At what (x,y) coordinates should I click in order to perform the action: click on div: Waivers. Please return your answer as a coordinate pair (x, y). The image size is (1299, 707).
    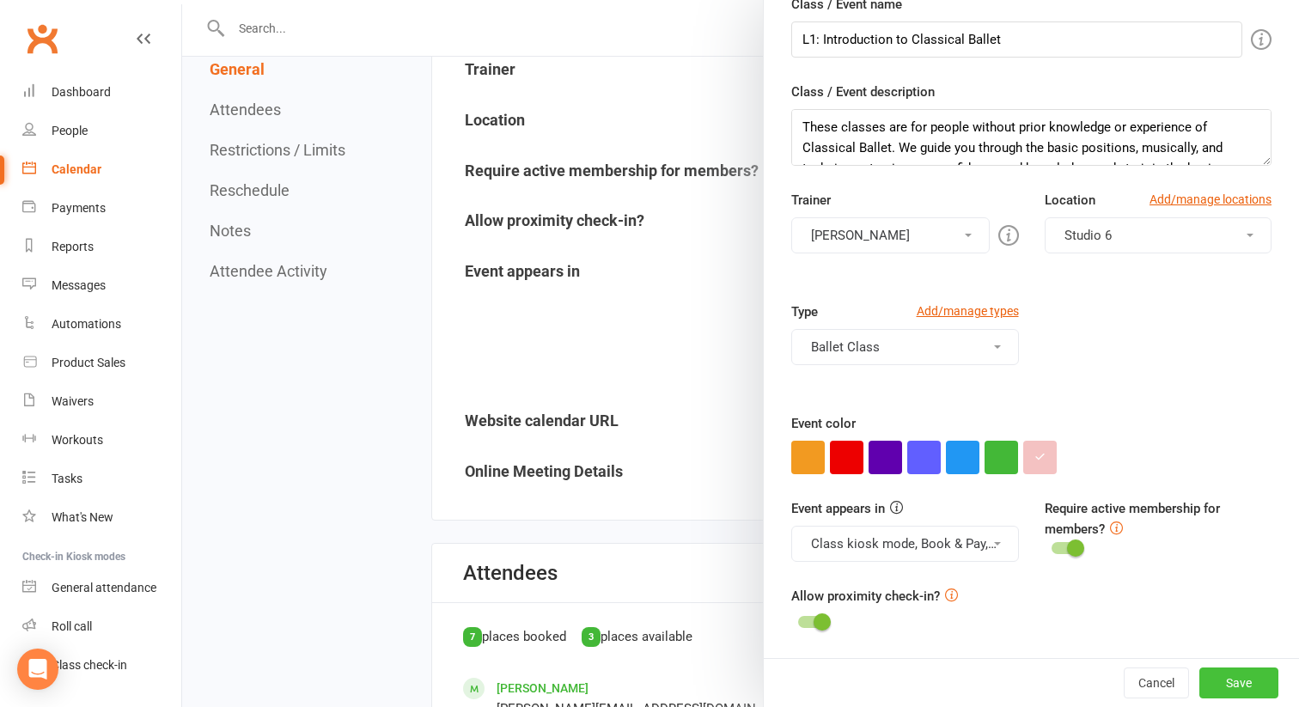
    Looking at the image, I should click on (72, 401).